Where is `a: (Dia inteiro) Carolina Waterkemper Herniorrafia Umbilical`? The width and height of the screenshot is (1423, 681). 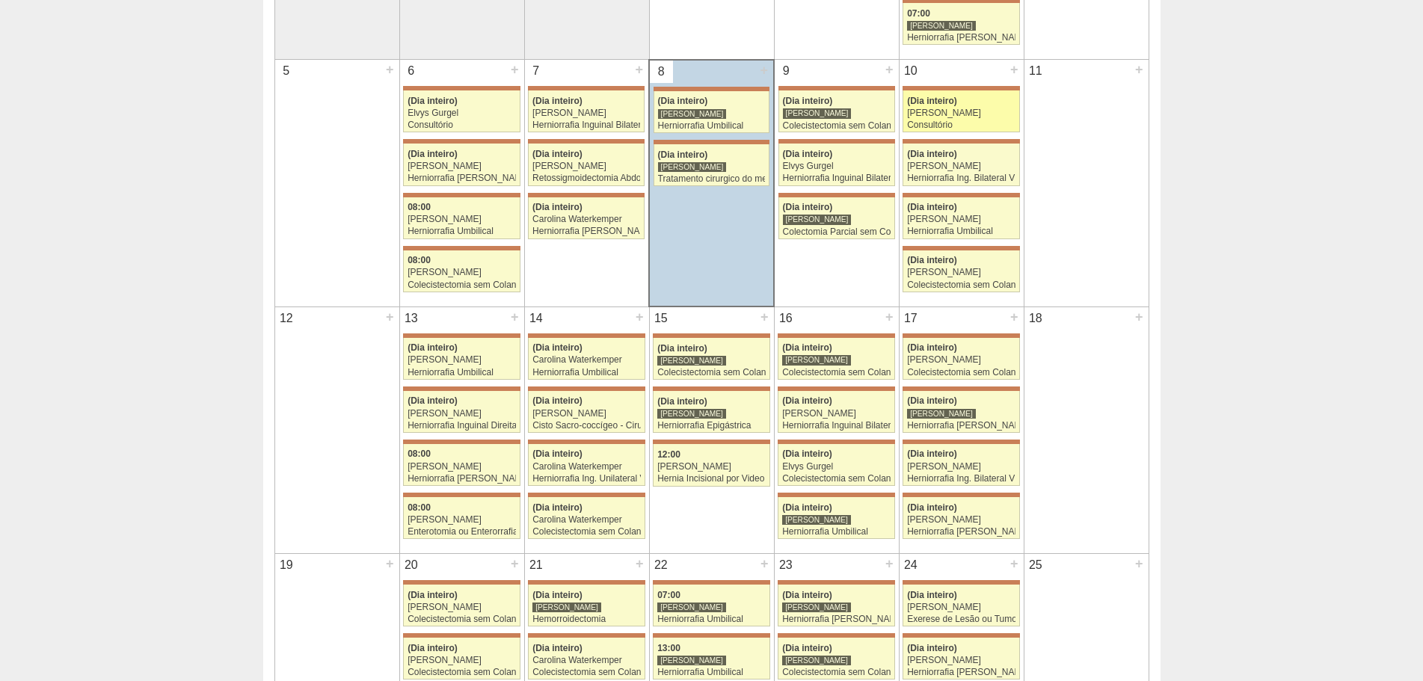 a: (Dia inteiro) Carolina Waterkemper Herniorrafia Umbilical is located at coordinates (586, 359).